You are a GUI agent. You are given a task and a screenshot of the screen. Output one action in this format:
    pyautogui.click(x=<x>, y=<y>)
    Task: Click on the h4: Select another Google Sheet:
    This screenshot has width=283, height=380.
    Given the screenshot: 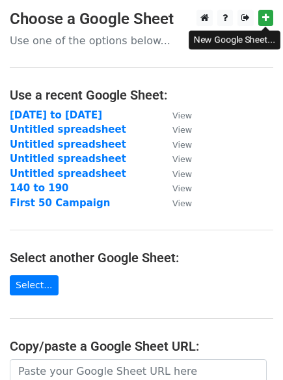 What is the action you would take?
    pyautogui.click(x=141, y=257)
    